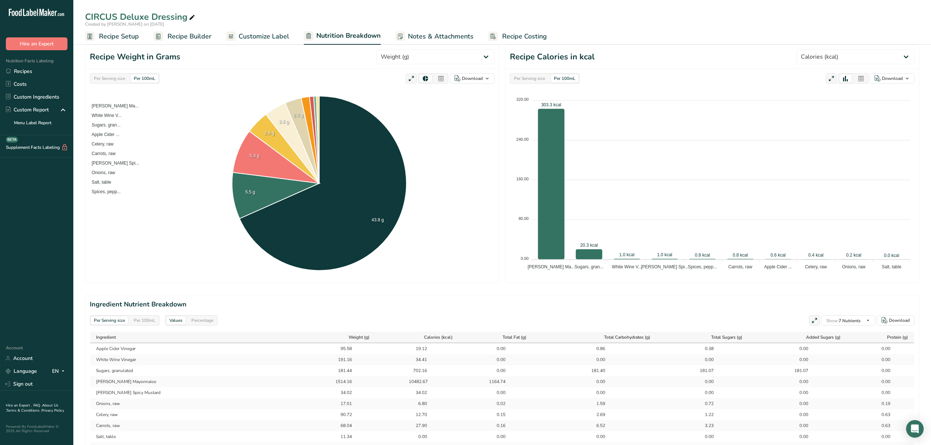  What do you see at coordinates (565, 78) in the screenshot?
I see `div: Per 100mL` at bounding box center [565, 78].